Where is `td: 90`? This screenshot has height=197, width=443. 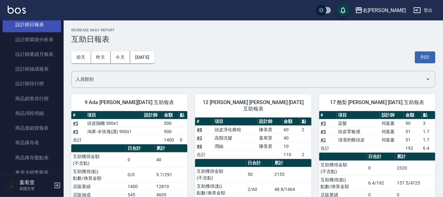 td: 90 is located at coordinates (413, 123).